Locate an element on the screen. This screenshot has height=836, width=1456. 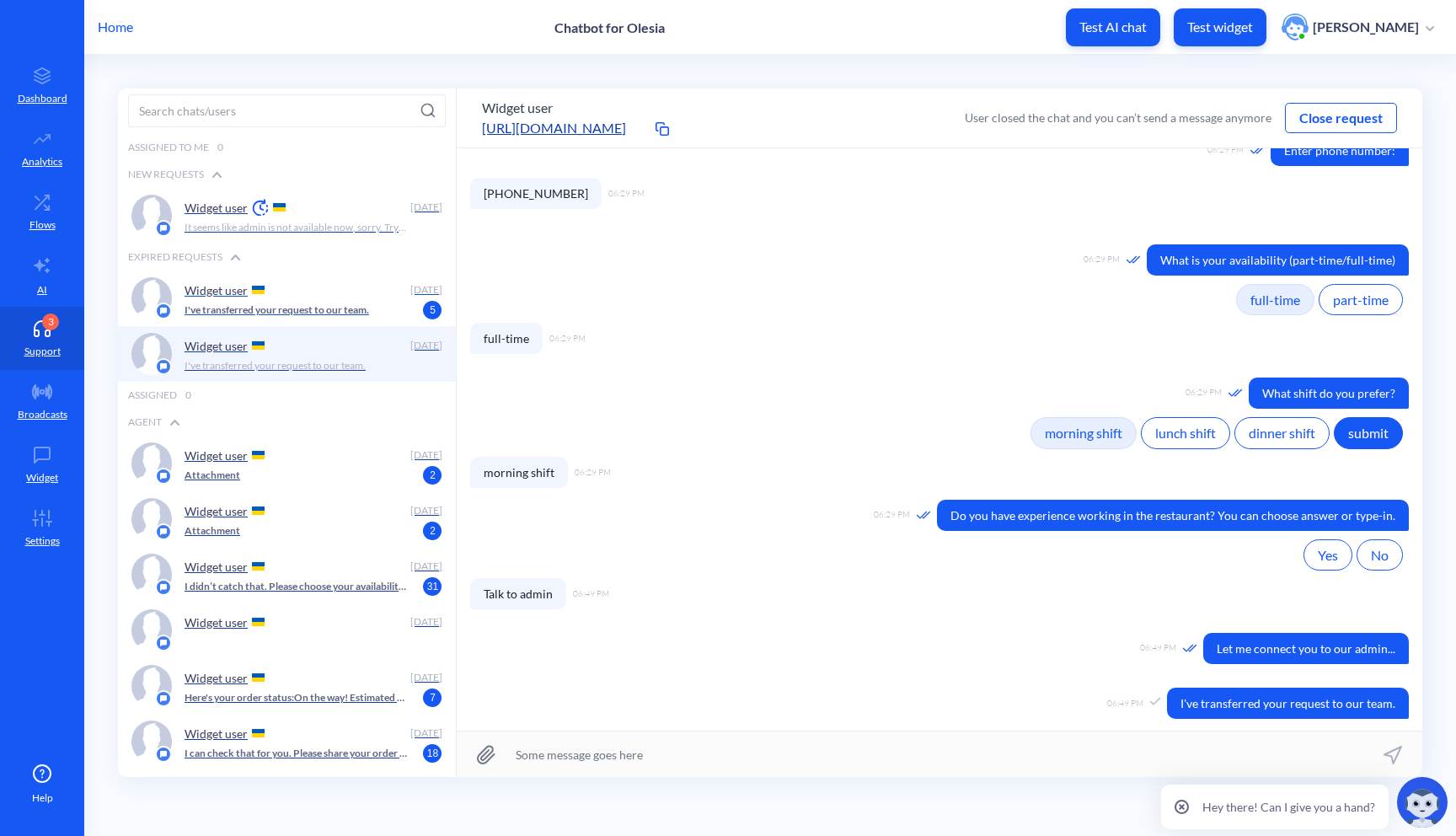
p: Analytics is located at coordinates (42, 162).